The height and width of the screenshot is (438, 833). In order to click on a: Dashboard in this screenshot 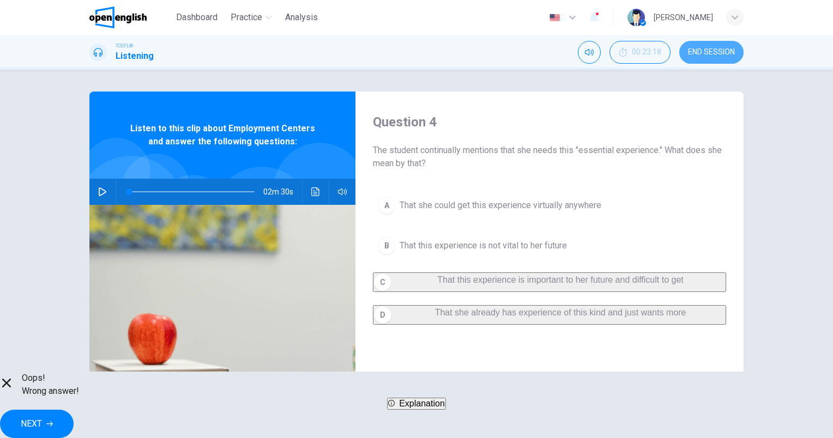, I will do `click(197, 17)`.